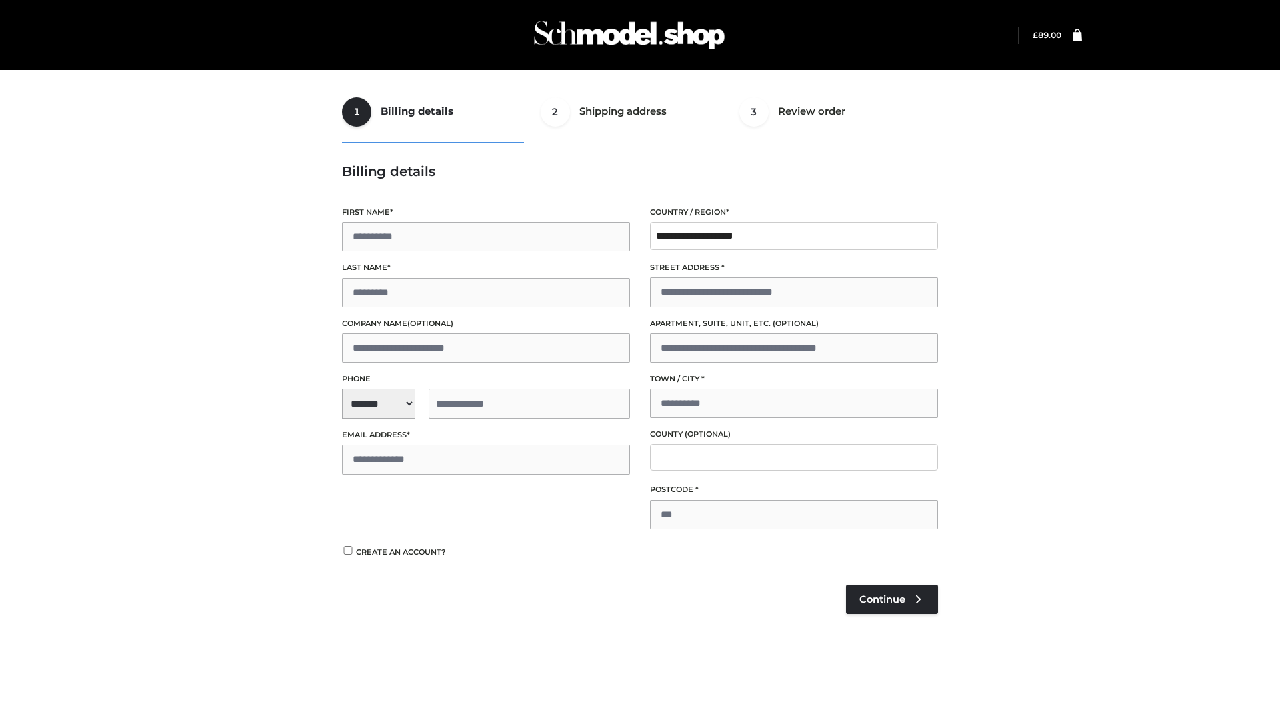  Describe the element at coordinates (486, 212) in the screenshot. I see `label: First name` at that location.